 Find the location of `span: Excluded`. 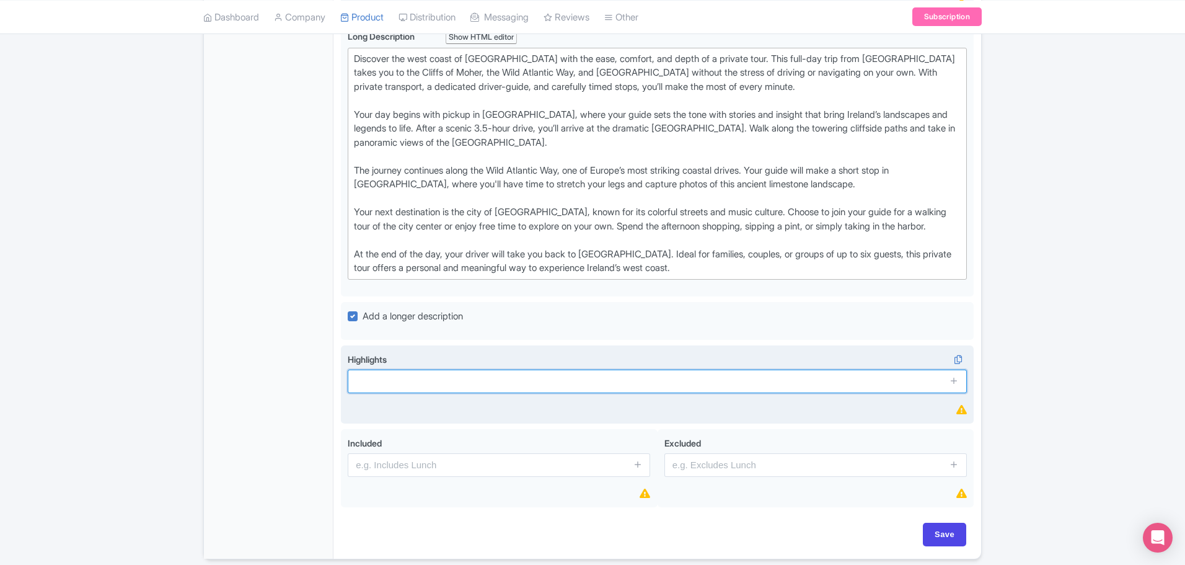

span: Excluded is located at coordinates (682, 443).